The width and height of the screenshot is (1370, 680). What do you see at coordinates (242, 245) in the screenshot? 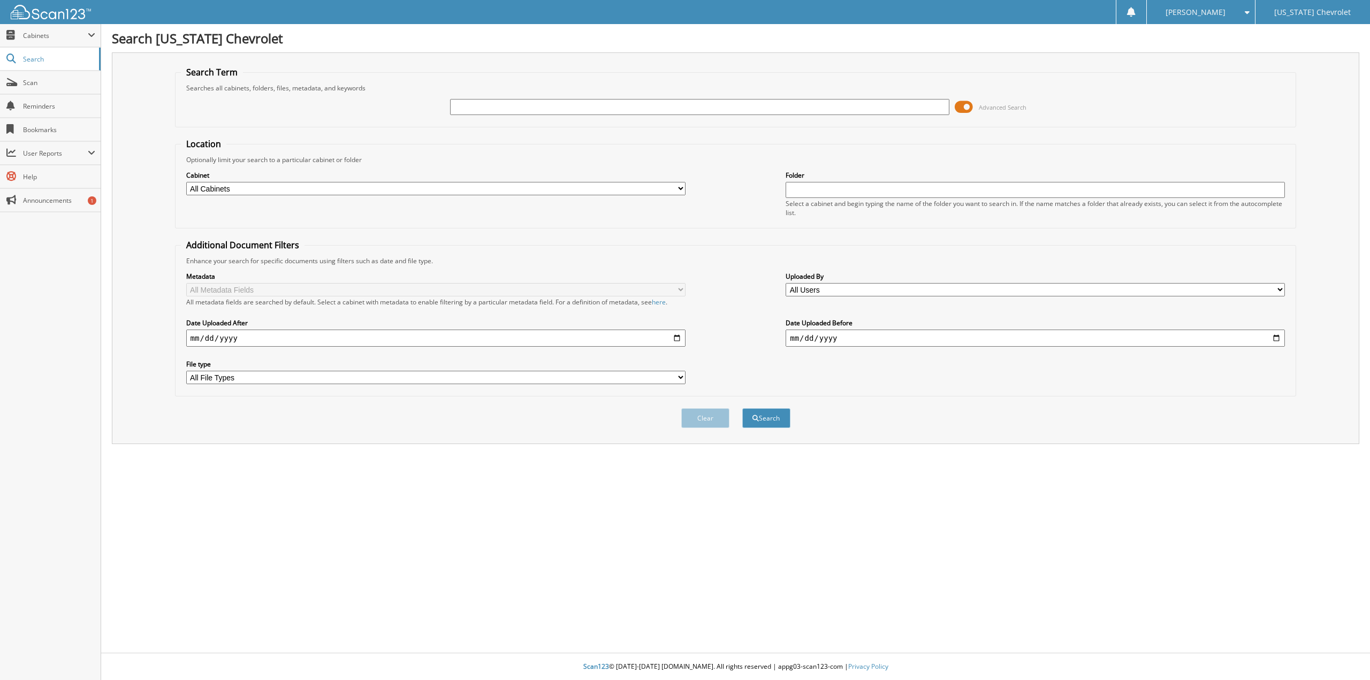
I see `legend: Additional Document Filters` at bounding box center [242, 245].